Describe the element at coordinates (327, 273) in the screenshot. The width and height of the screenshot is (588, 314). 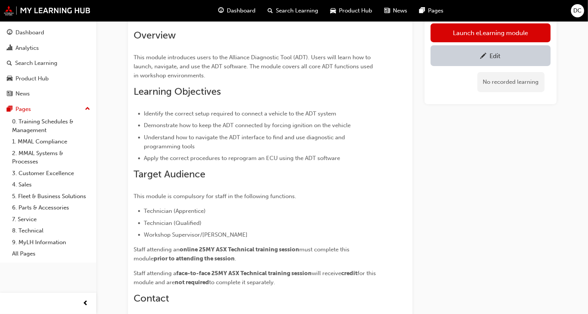
I see `span: will receive` at that location.